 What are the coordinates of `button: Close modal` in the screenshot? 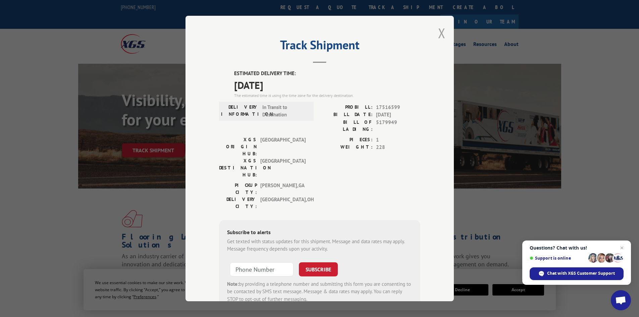 It's located at (442, 33).